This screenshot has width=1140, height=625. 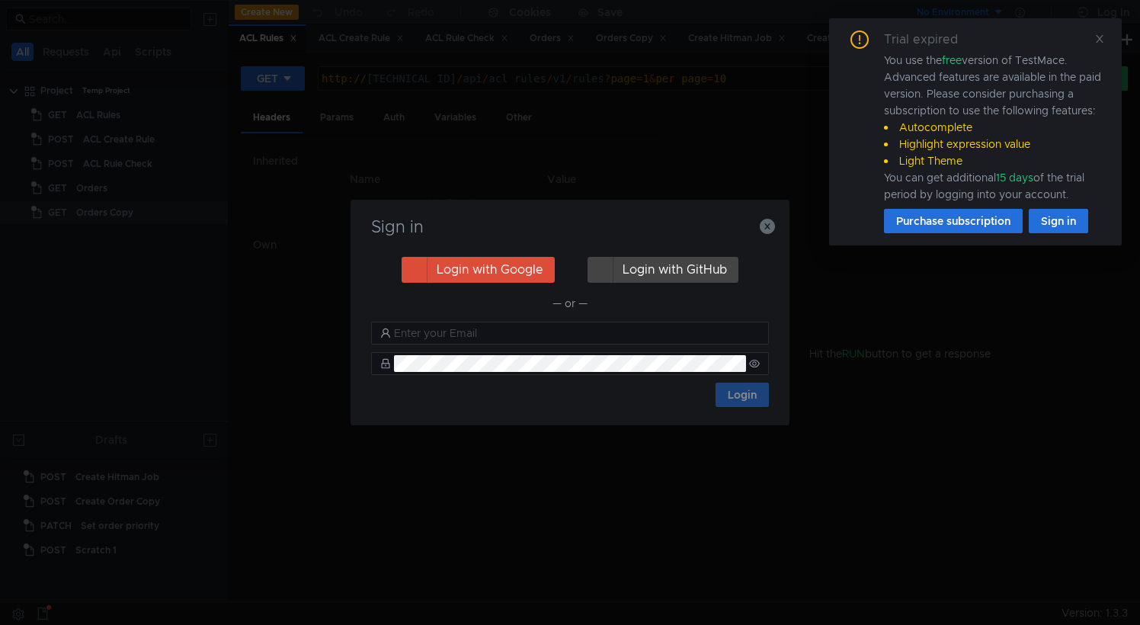 What do you see at coordinates (1014, 178) in the screenshot?
I see `span: 15 days` at bounding box center [1014, 178].